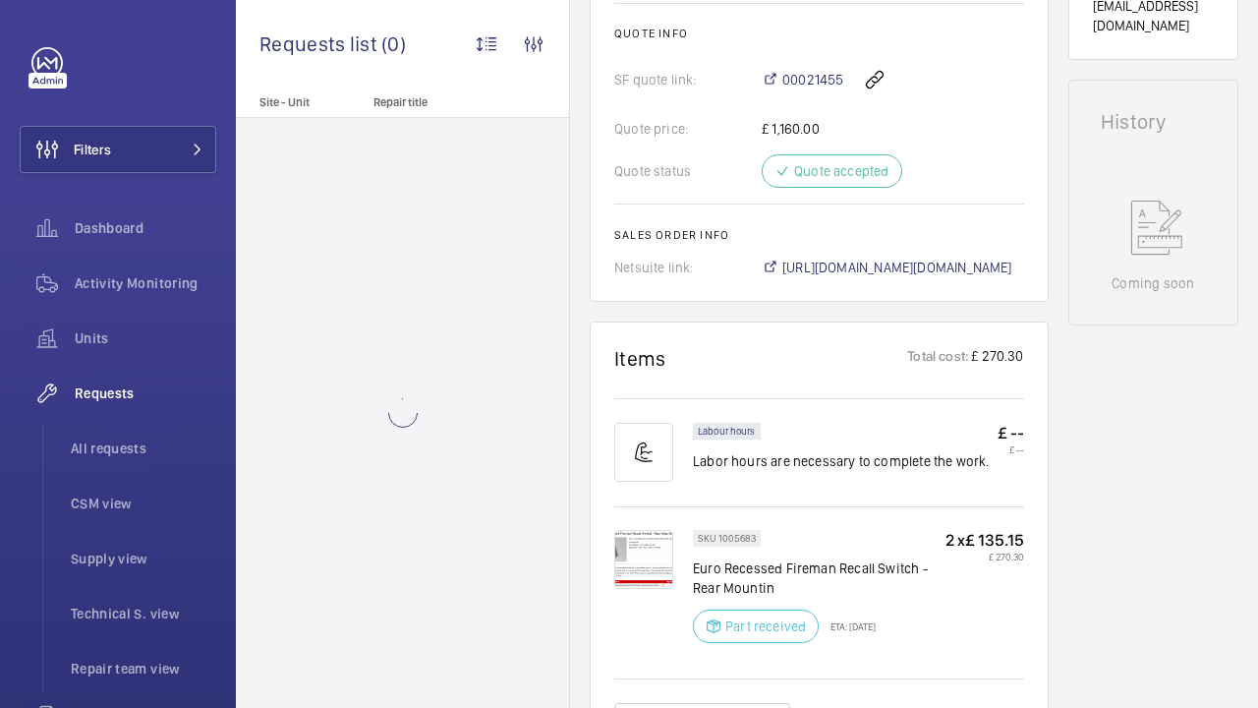  What do you see at coordinates (640, 358) in the screenshot?
I see `h1: Items` at bounding box center [640, 358].